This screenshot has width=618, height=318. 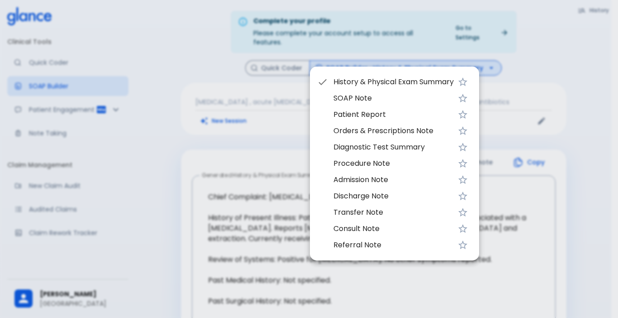 What do you see at coordinates (394, 180) in the screenshot?
I see `span: Admission Note` at bounding box center [394, 180].